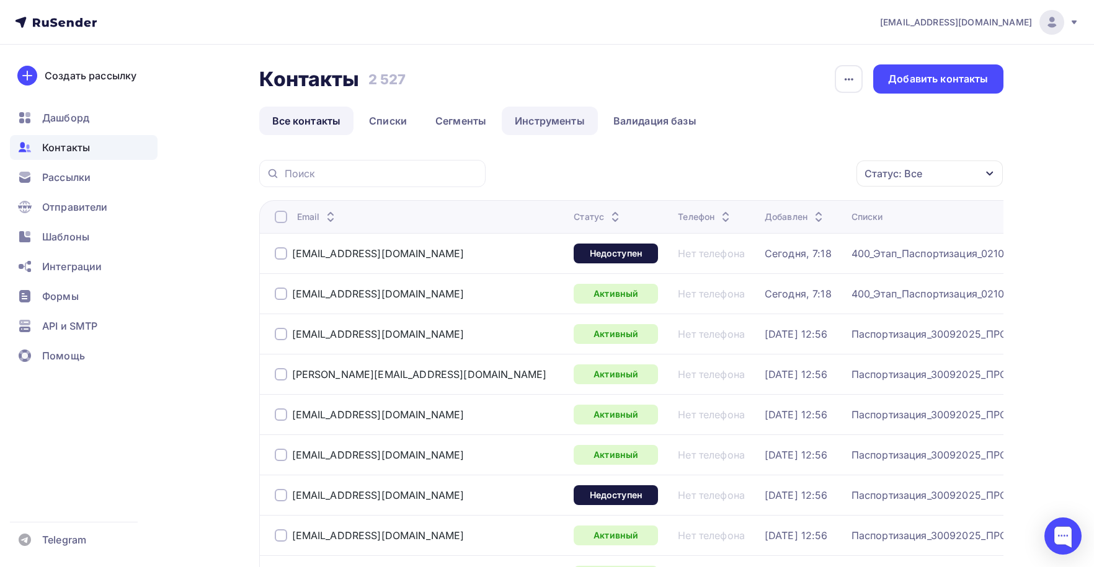  What do you see at coordinates (598, 217) in the screenshot?
I see `div: Статус` at bounding box center [598, 217].